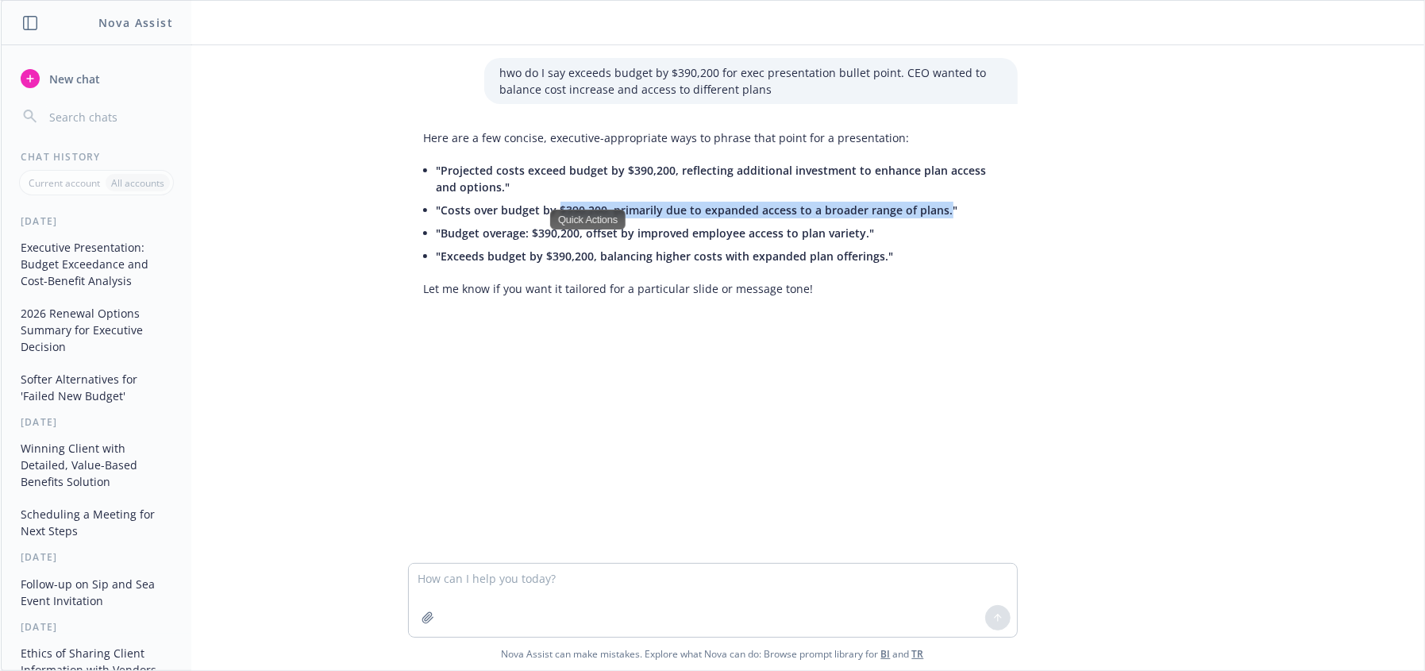 Image resolution: width=1425 pixels, height=671 pixels. Describe the element at coordinates (697, 210) in the screenshot. I see `span: "Costs over budget by $390,200, primarily due to expanded access to a broader range of plans."` at that location.